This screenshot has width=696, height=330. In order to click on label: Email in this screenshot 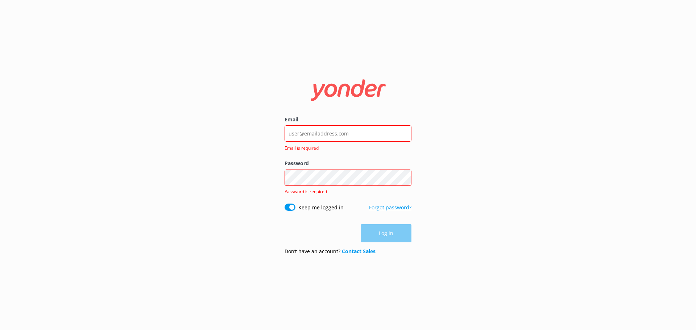, I will do `click(348, 120)`.